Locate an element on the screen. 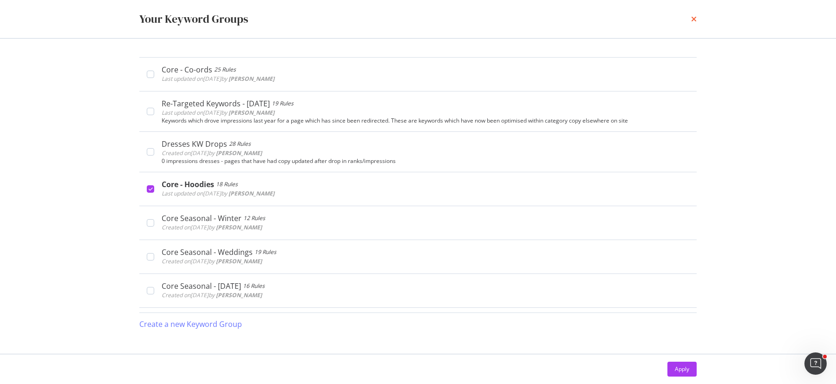 Image resolution: width=836 pixels, height=384 pixels. div: Create a new Keyword Group is located at coordinates (190, 324).